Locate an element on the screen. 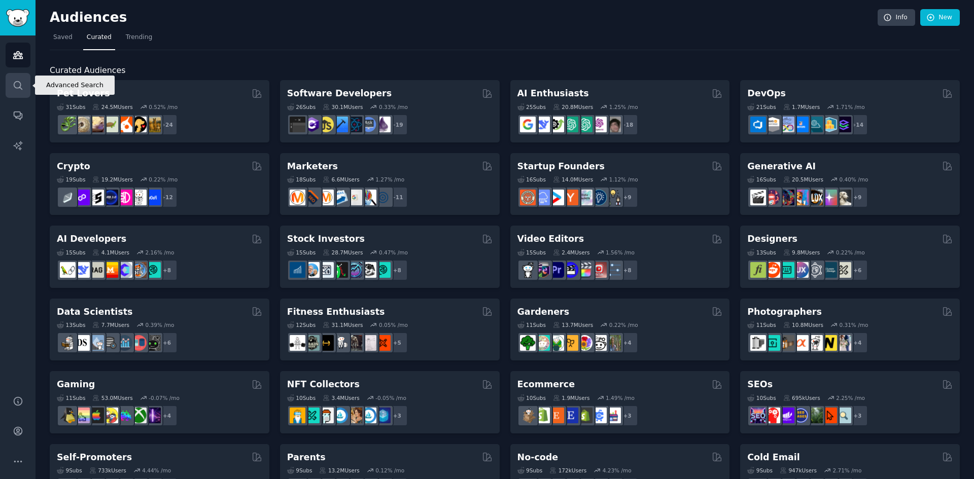 Image resolution: width=974 pixels, height=479 pixels. img: AItoolsCatalog is located at coordinates (556, 124).